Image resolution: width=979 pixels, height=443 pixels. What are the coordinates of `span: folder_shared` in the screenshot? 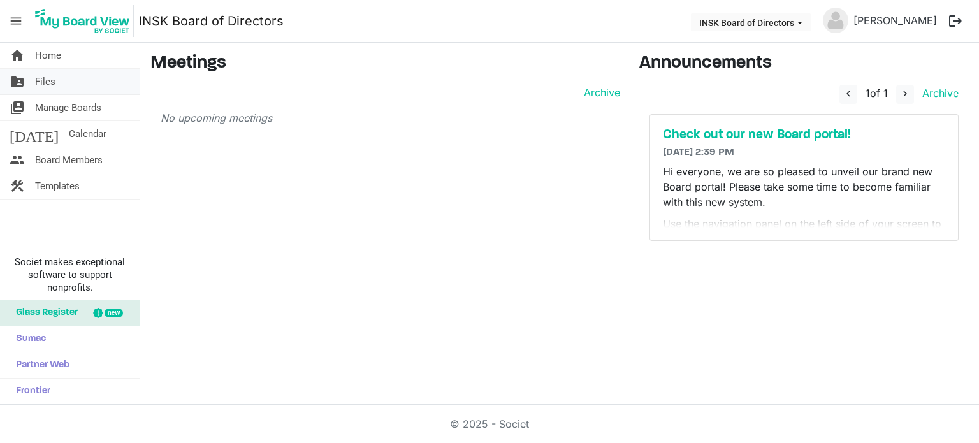 It's located at (17, 82).